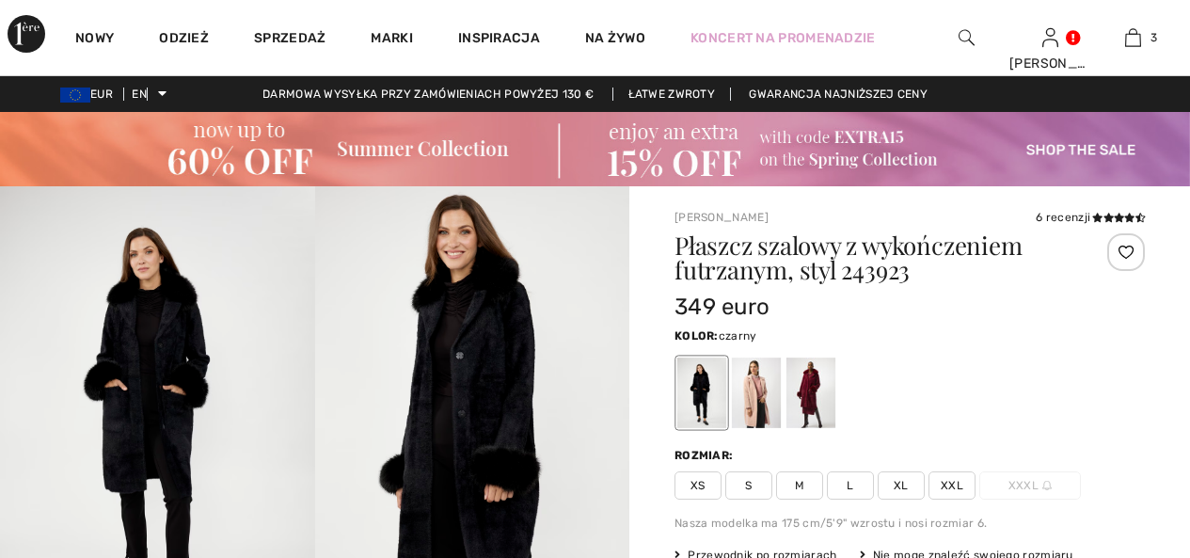 This screenshot has height=558, width=1190. What do you see at coordinates (391, 40) in the screenshot?
I see `a: Marki` at bounding box center [391, 40].